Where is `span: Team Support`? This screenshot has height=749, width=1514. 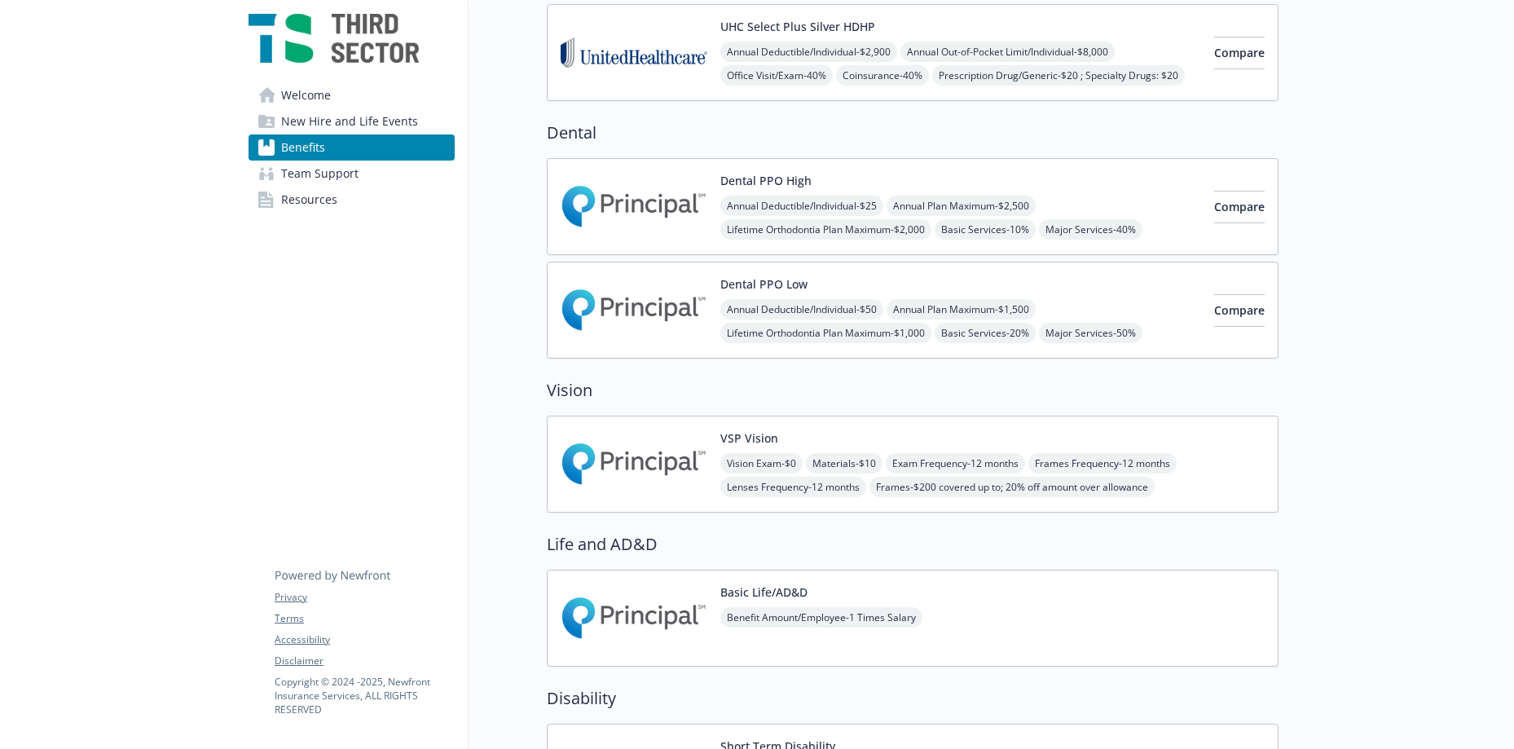 span: Team Support is located at coordinates (319, 174).